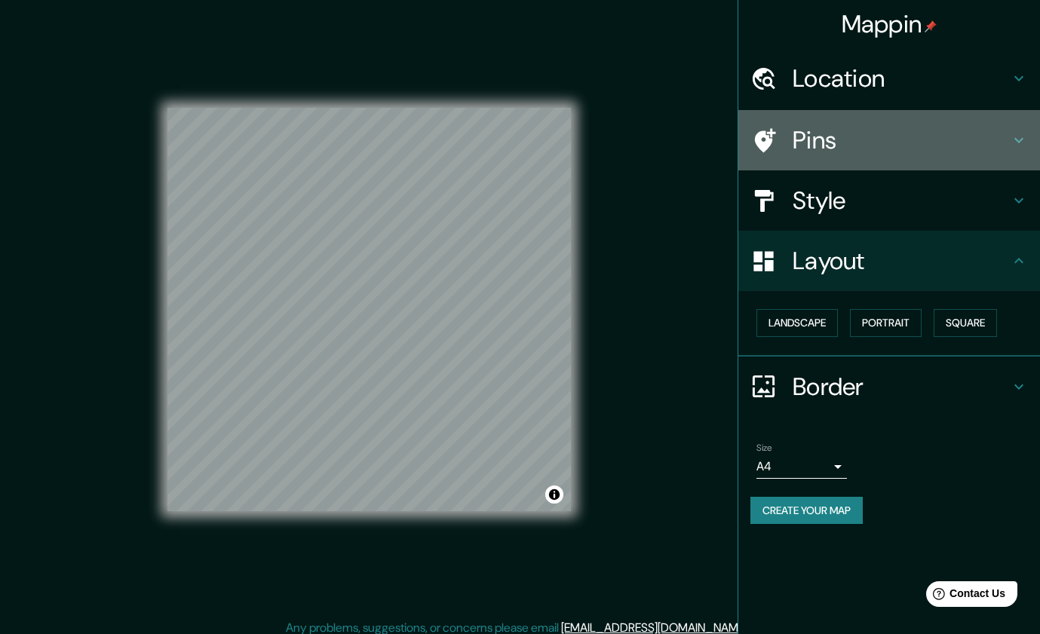  I want to click on h4: Location, so click(901, 78).